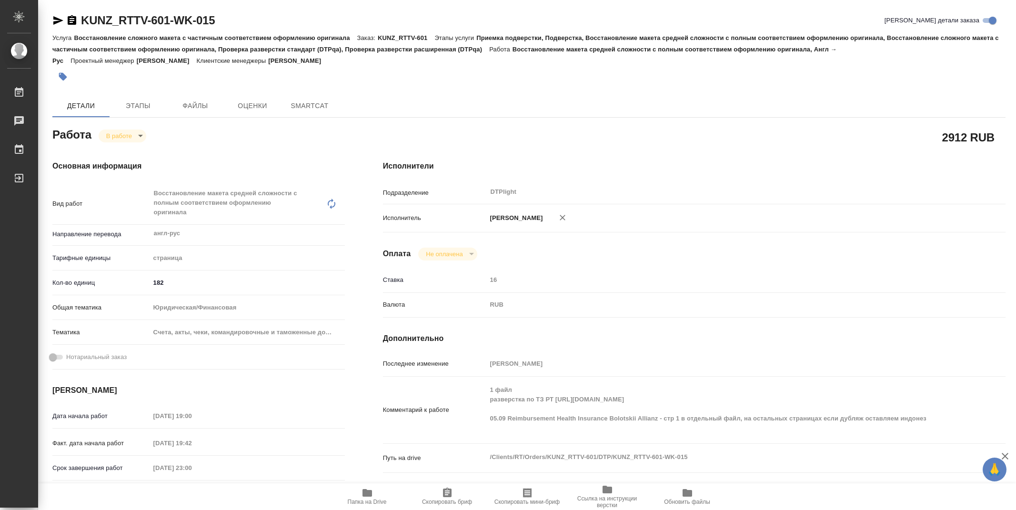  What do you see at coordinates (694, 166) in the screenshot?
I see `h4: Исполнители` at bounding box center [694, 166].